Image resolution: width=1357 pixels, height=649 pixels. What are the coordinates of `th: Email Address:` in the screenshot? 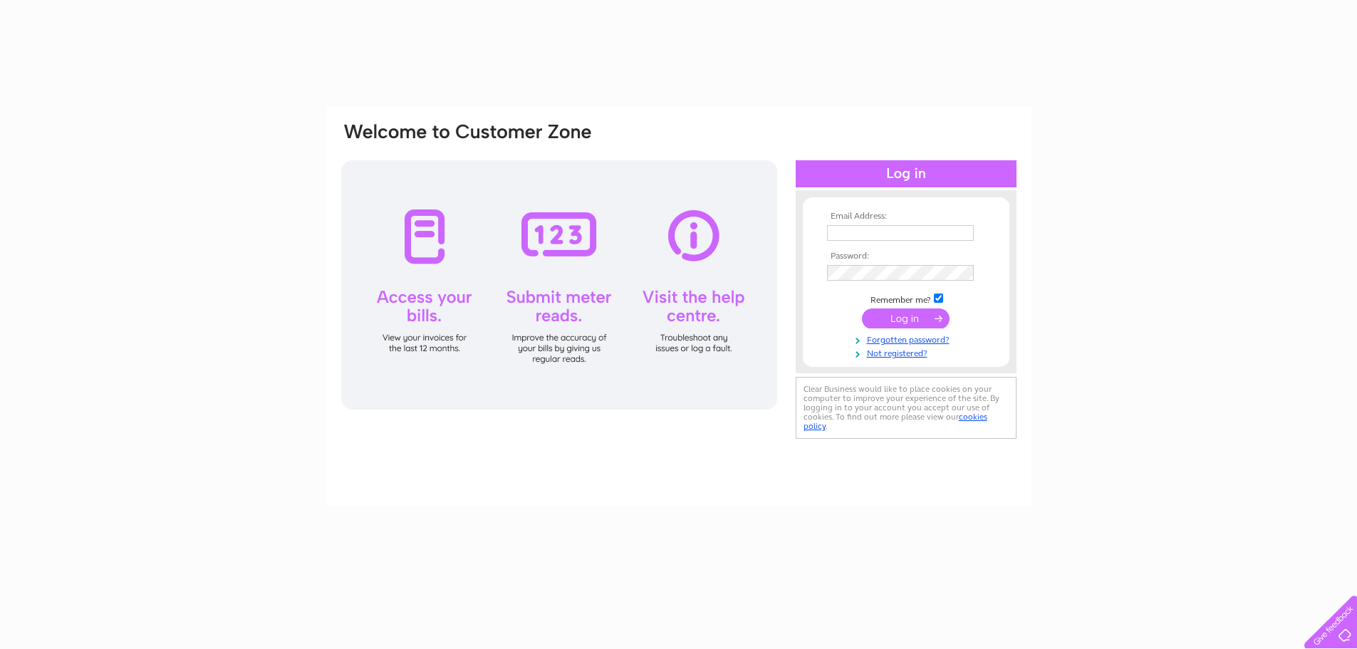 It's located at (906, 217).